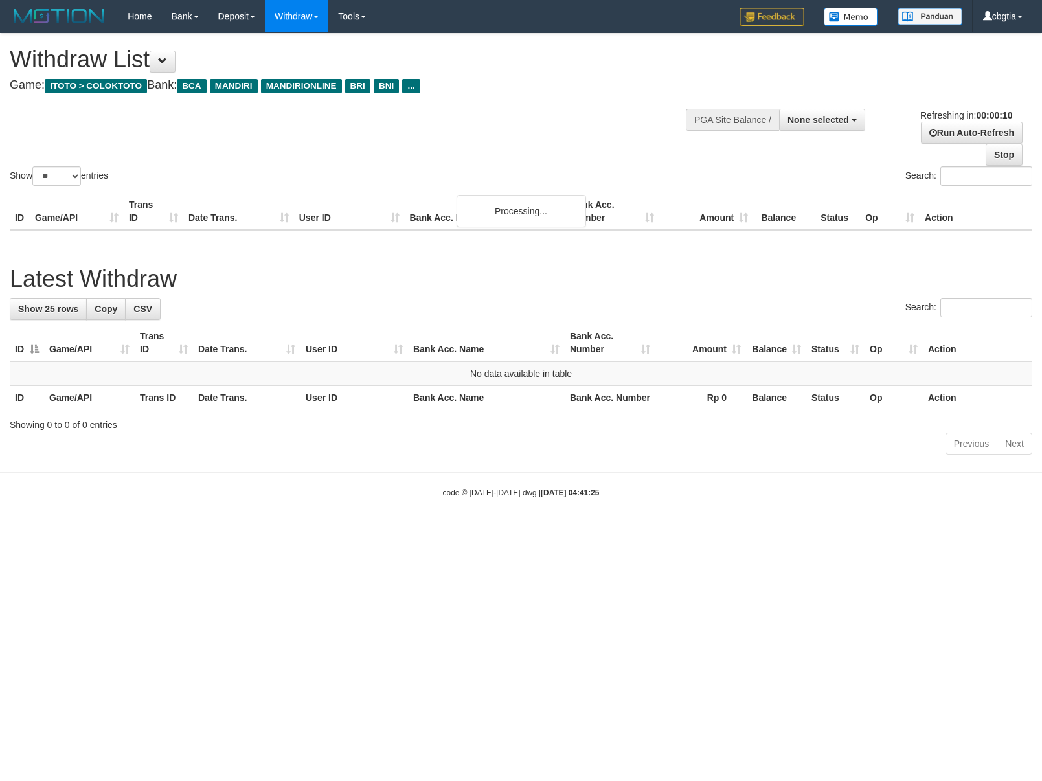 Image resolution: width=1042 pixels, height=781 pixels. Describe the element at coordinates (486, 343) in the screenshot. I see `th: Bank Acc. Name: activate to sort column ascending` at that location.